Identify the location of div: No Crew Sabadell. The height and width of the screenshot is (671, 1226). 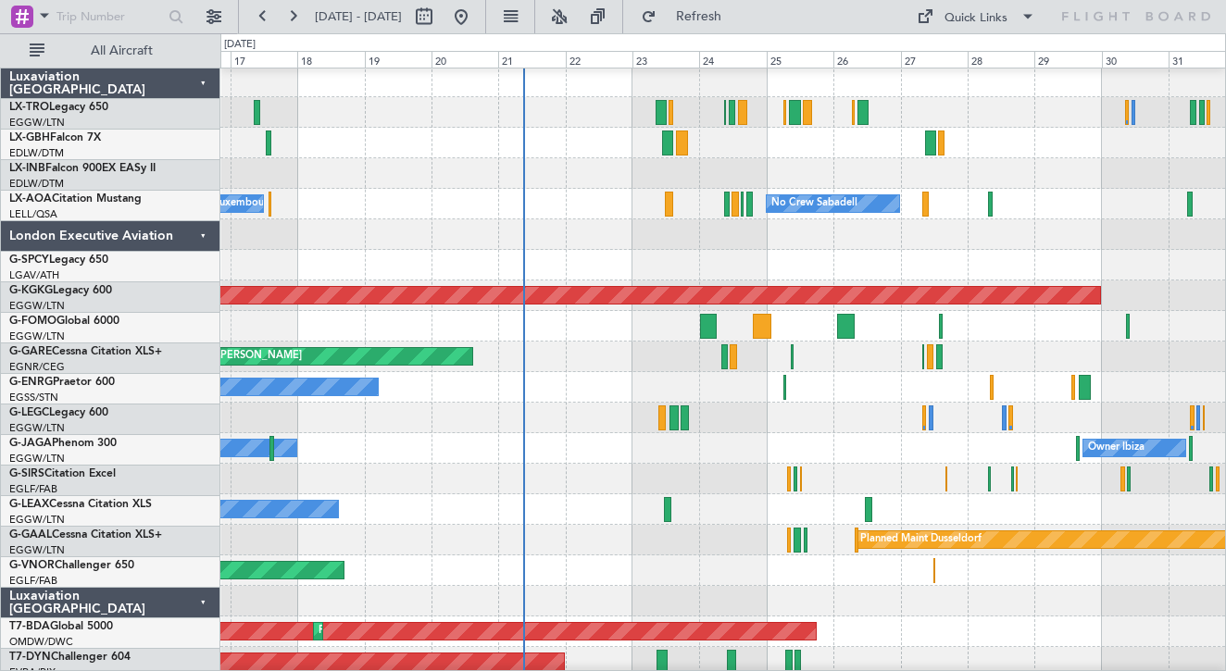
(814, 204).